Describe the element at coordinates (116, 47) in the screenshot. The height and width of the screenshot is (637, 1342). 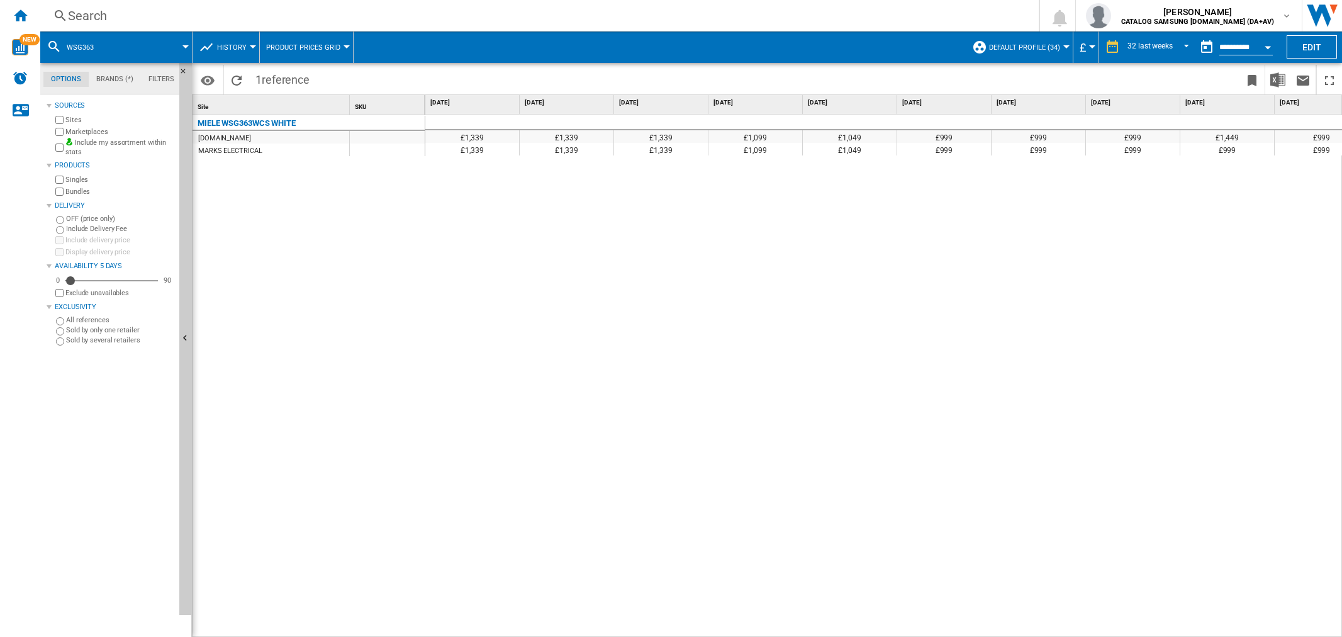
I see `div: WSG363` at that location.